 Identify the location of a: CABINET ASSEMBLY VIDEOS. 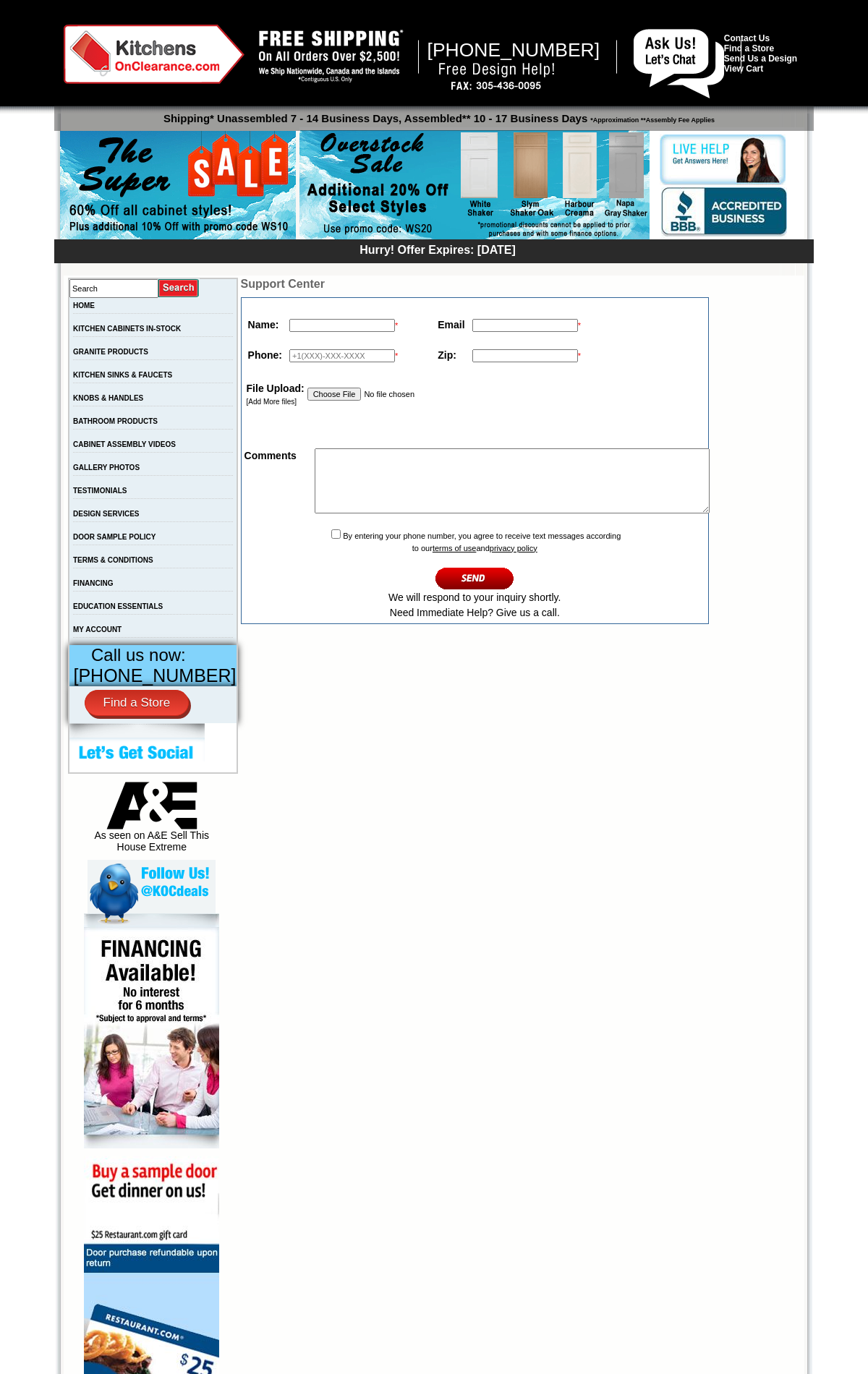
(125, 444).